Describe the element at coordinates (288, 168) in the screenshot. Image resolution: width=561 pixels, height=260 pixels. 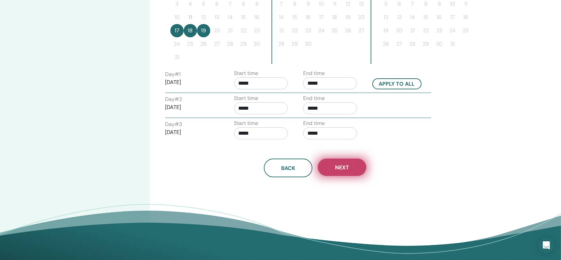
I see `button: Back` at that location.